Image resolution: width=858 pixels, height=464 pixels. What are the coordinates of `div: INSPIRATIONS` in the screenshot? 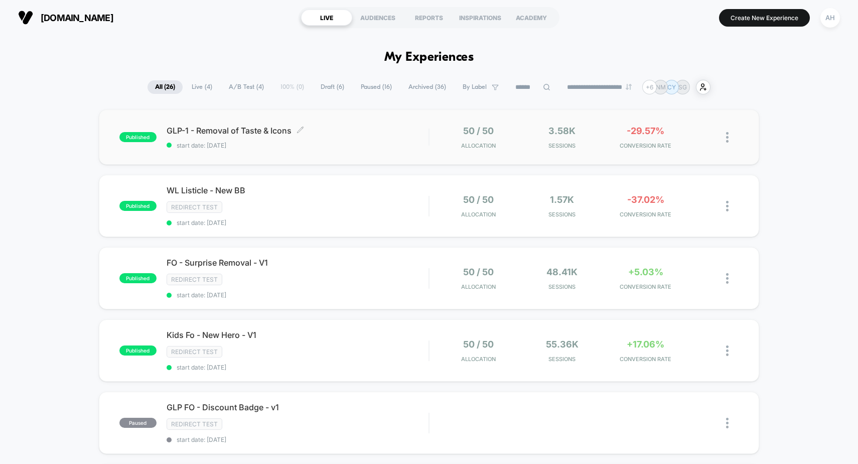 It's located at (480, 18).